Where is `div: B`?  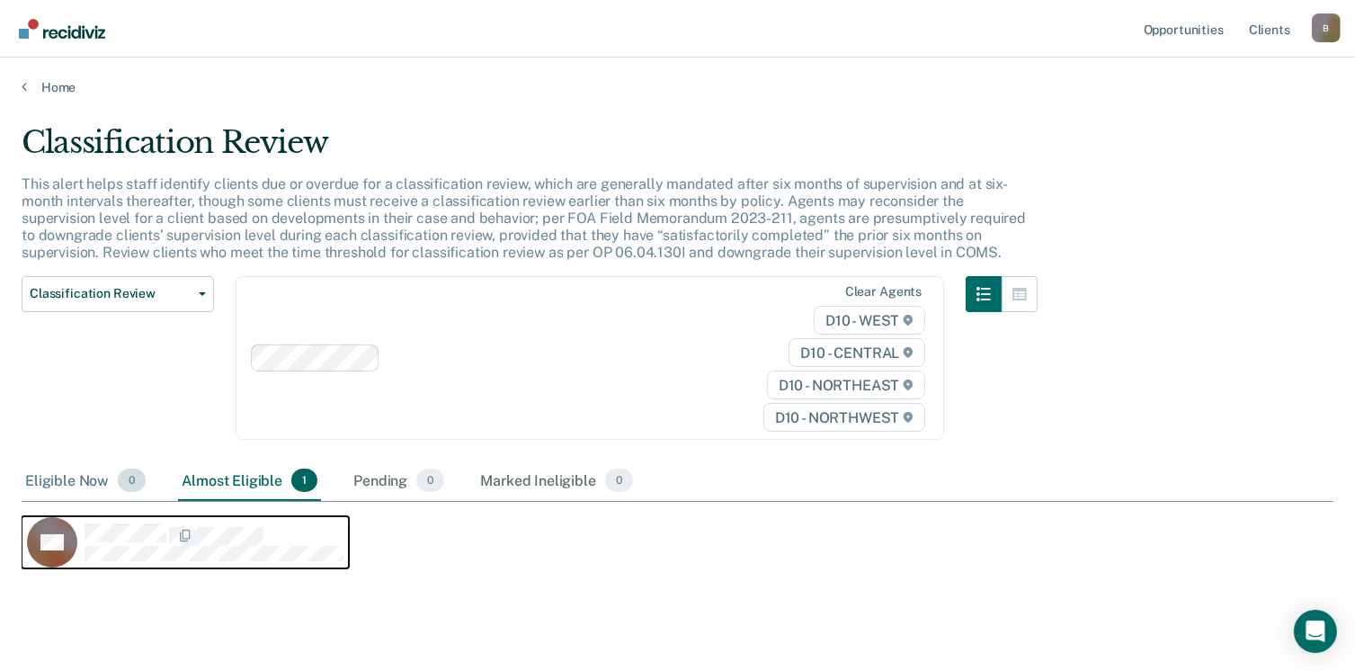
div: B is located at coordinates (1326, 28).